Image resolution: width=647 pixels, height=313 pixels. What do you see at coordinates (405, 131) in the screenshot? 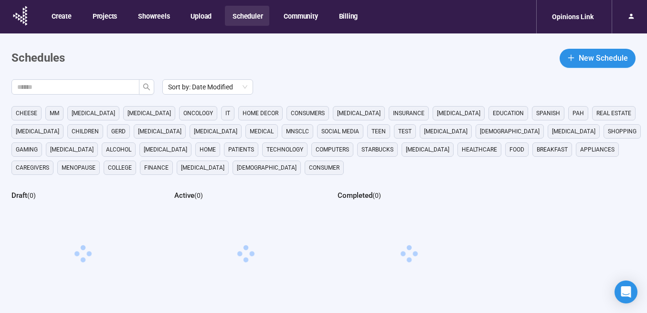
I see `span: Test` at bounding box center [405, 131].